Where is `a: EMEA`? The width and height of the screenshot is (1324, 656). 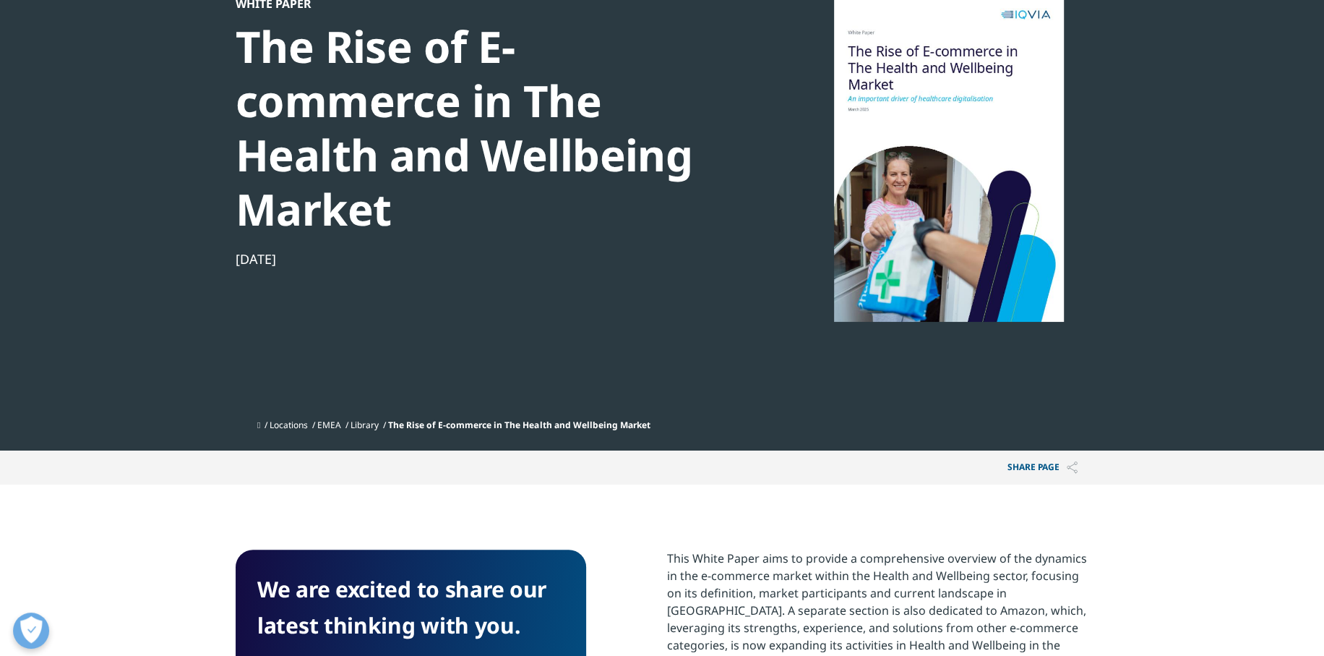 a: EMEA is located at coordinates (329, 424).